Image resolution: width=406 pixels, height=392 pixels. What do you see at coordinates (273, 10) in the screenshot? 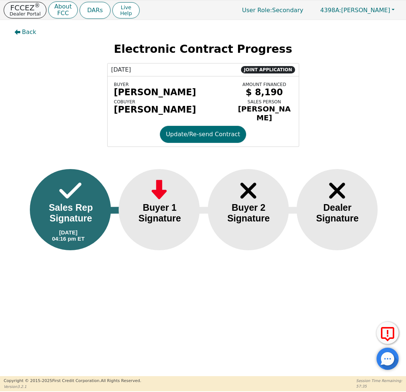
I see `p: Secondary` at bounding box center [273, 10].